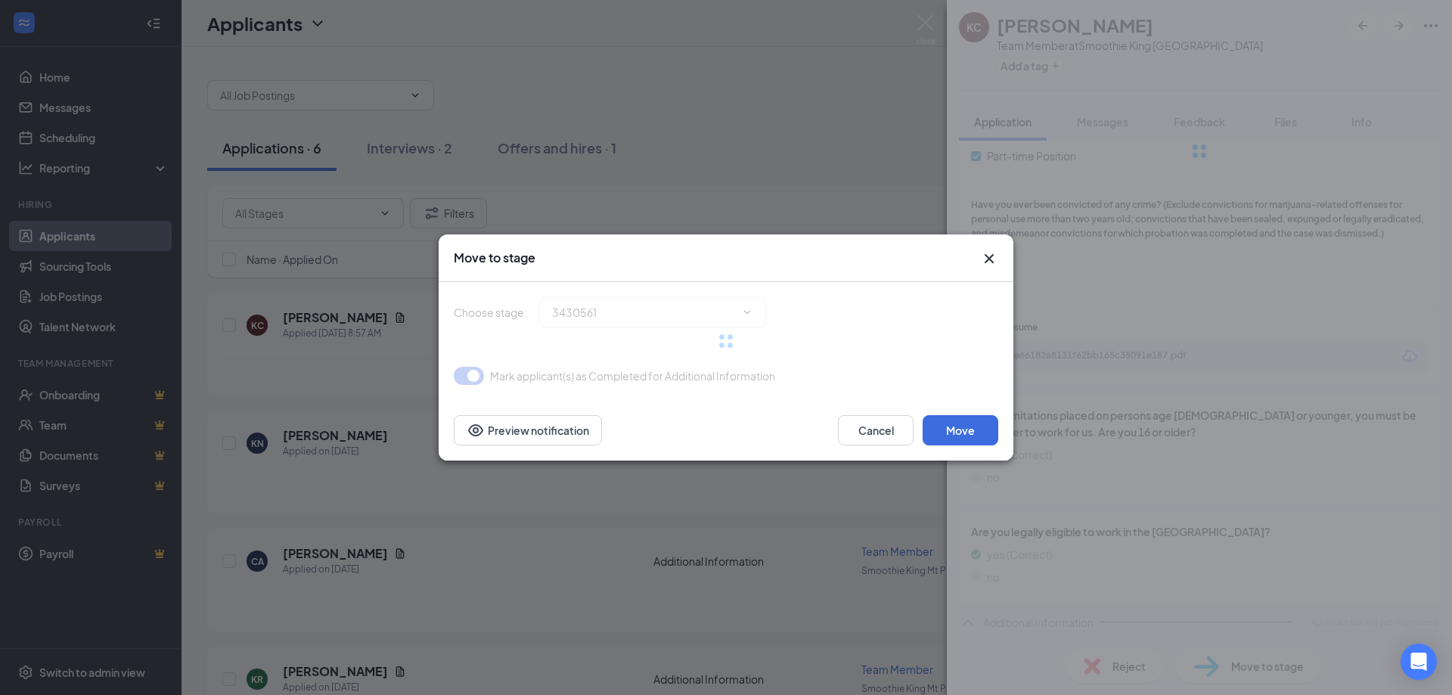 Image resolution: width=1452 pixels, height=695 pixels. I want to click on button: Close, so click(989, 259).